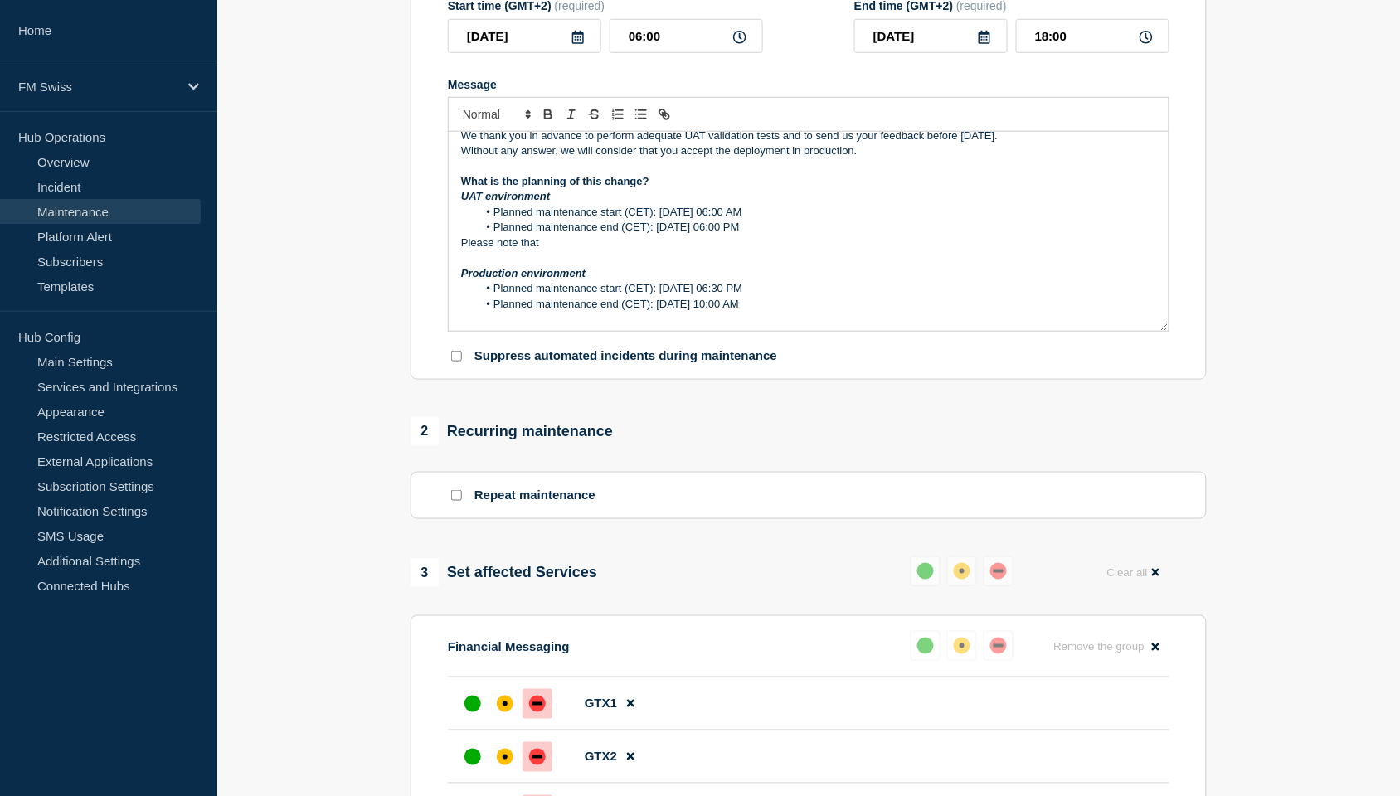 This screenshot has width=1400, height=796. What do you see at coordinates (496, 114) in the screenshot?
I see `span: Font size` at bounding box center [496, 114].